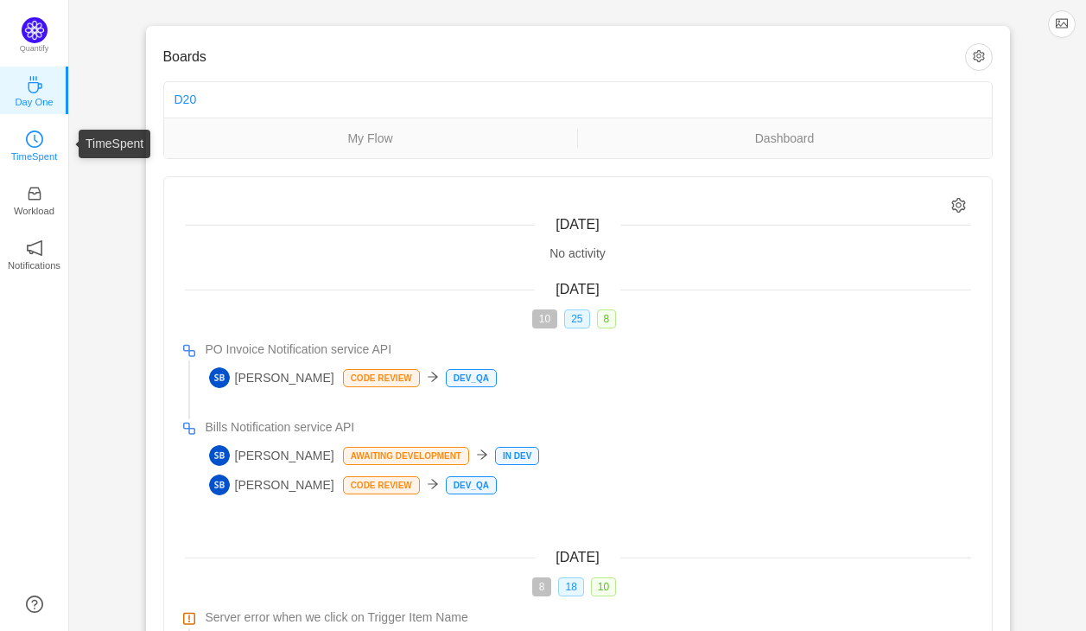 The height and width of the screenshot is (631, 1086). What do you see at coordinates (34, 102) in the screenshot?
I see `p: Day One` at bounding box center [34, 102].